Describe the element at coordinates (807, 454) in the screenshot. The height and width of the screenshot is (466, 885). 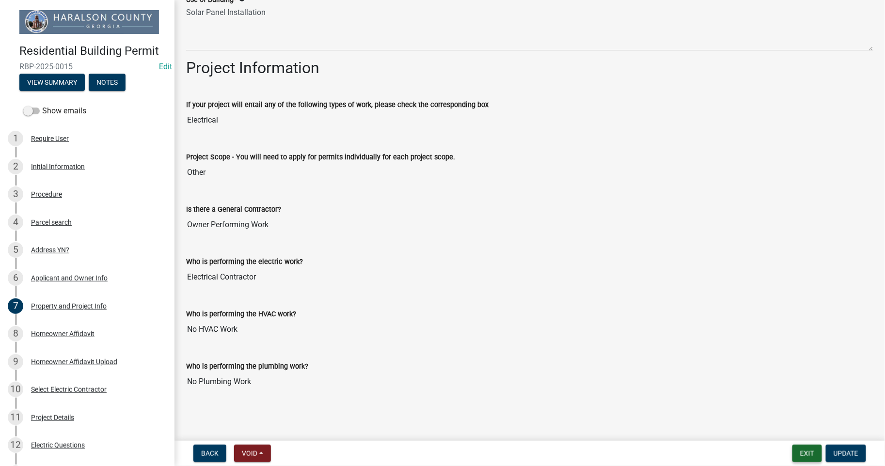
I see `button: Exit` at that location.